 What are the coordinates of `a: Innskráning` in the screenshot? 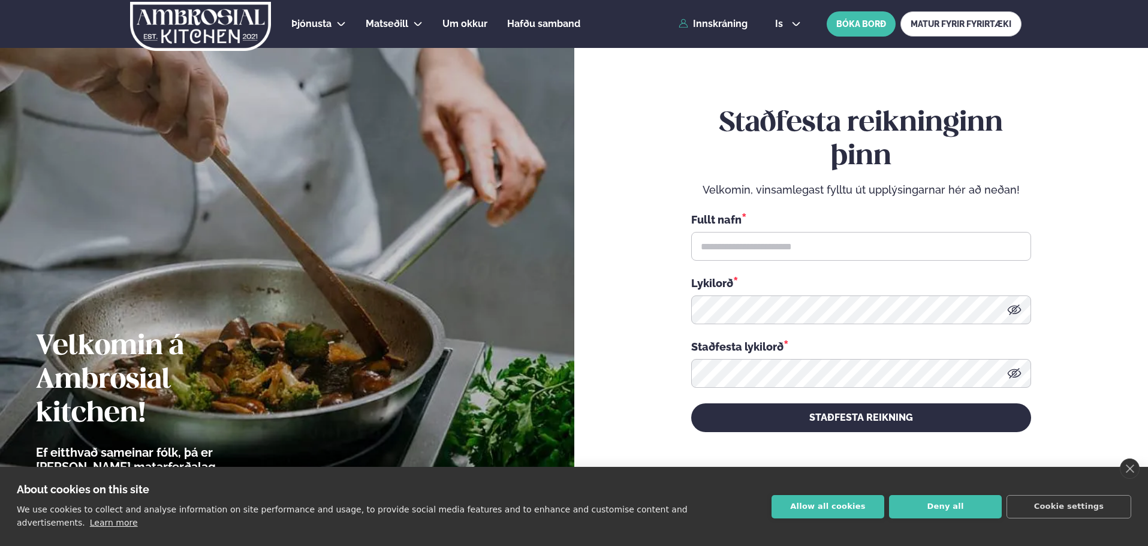 It's located at (713, 24).